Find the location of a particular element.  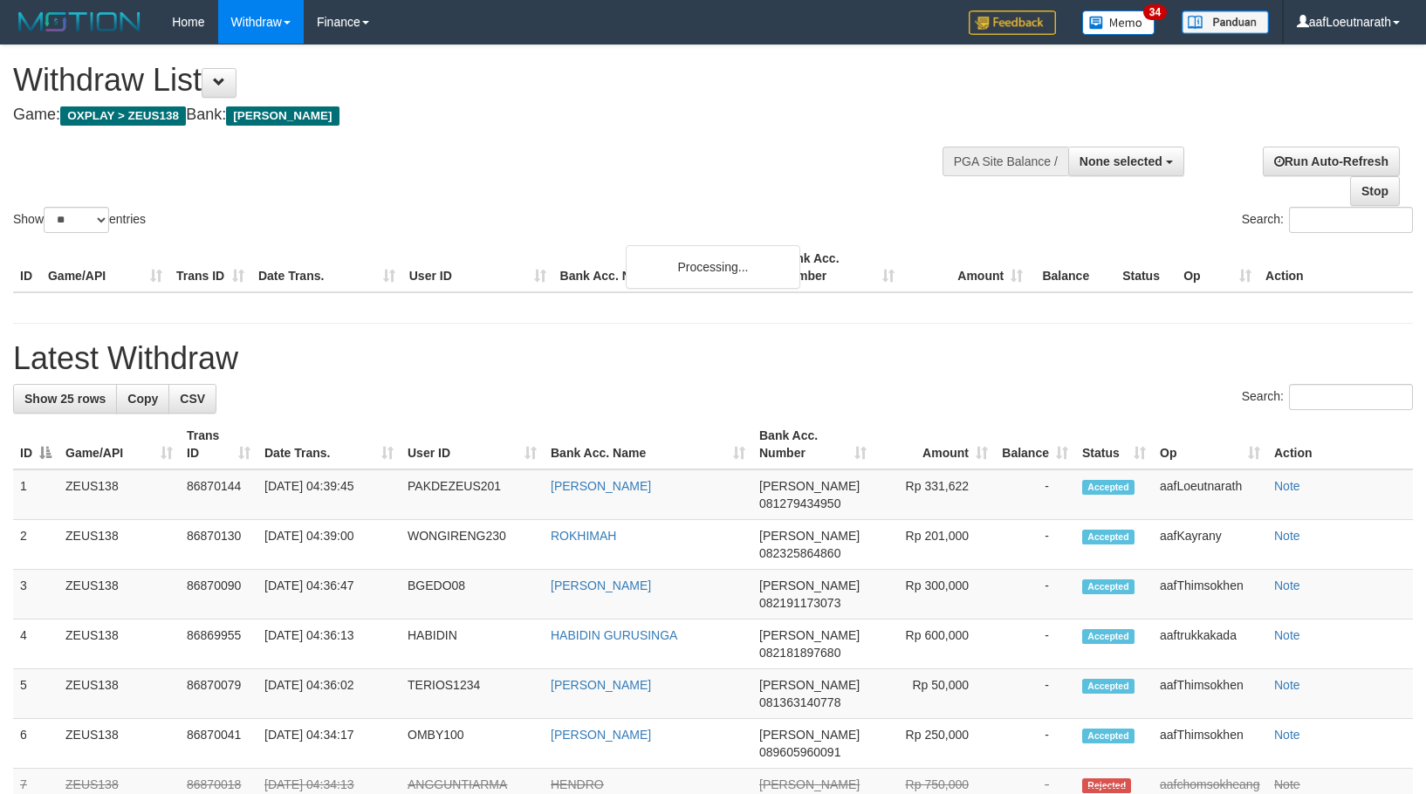

td: aafKayrany is located at coordinates (1209, 545).